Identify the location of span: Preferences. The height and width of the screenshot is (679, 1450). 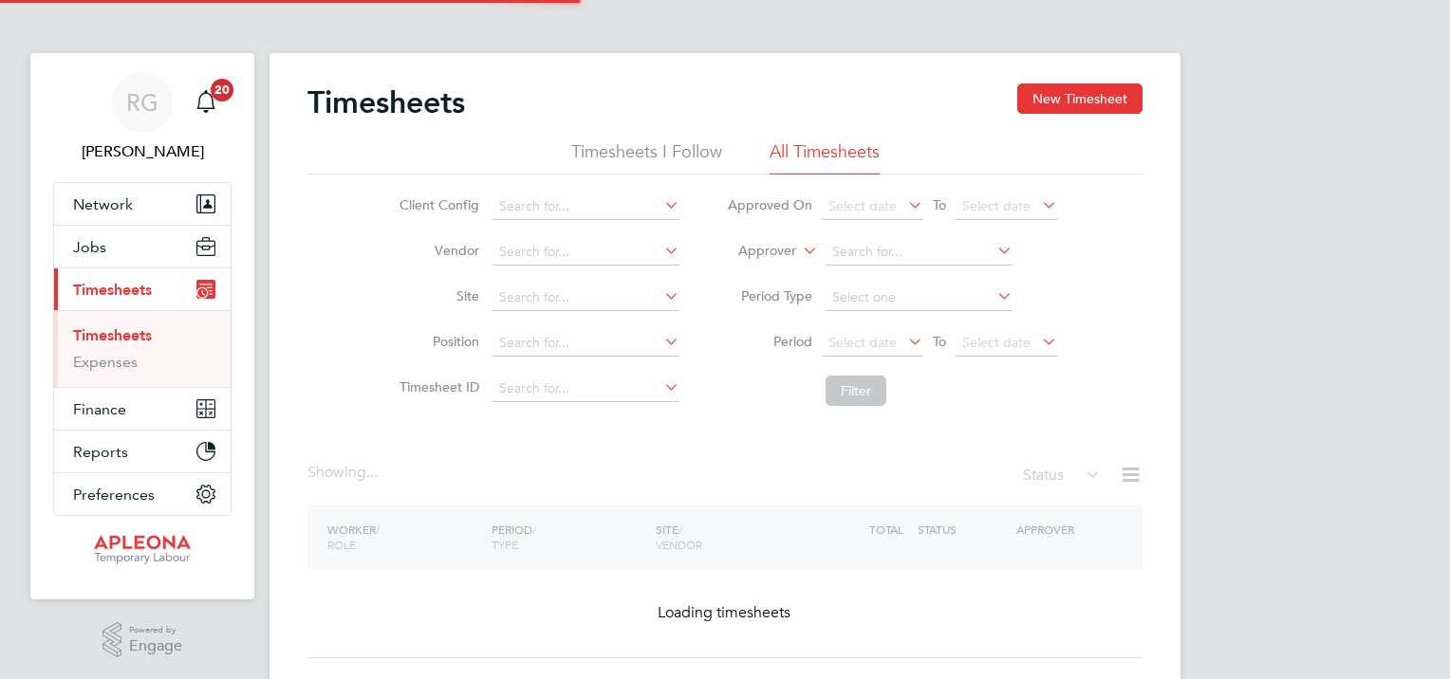
(114, 494).